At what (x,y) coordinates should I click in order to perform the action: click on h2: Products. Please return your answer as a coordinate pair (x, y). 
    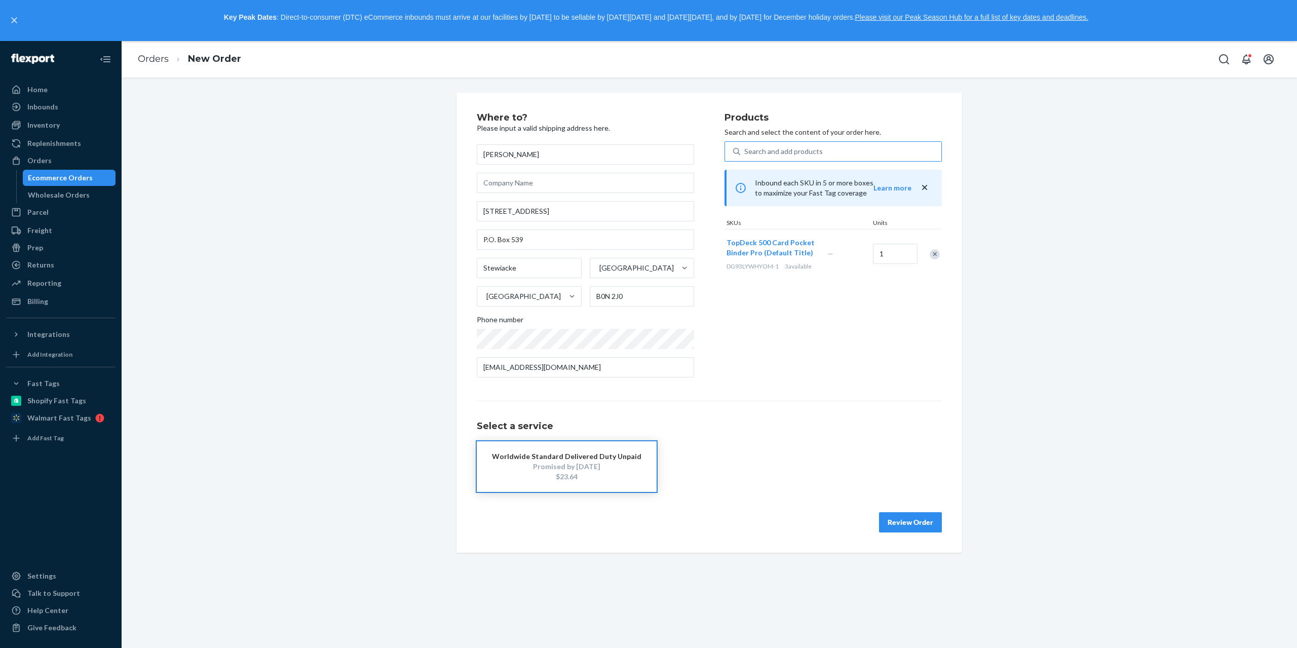
    Looking at the image, I should click on (833, 118).